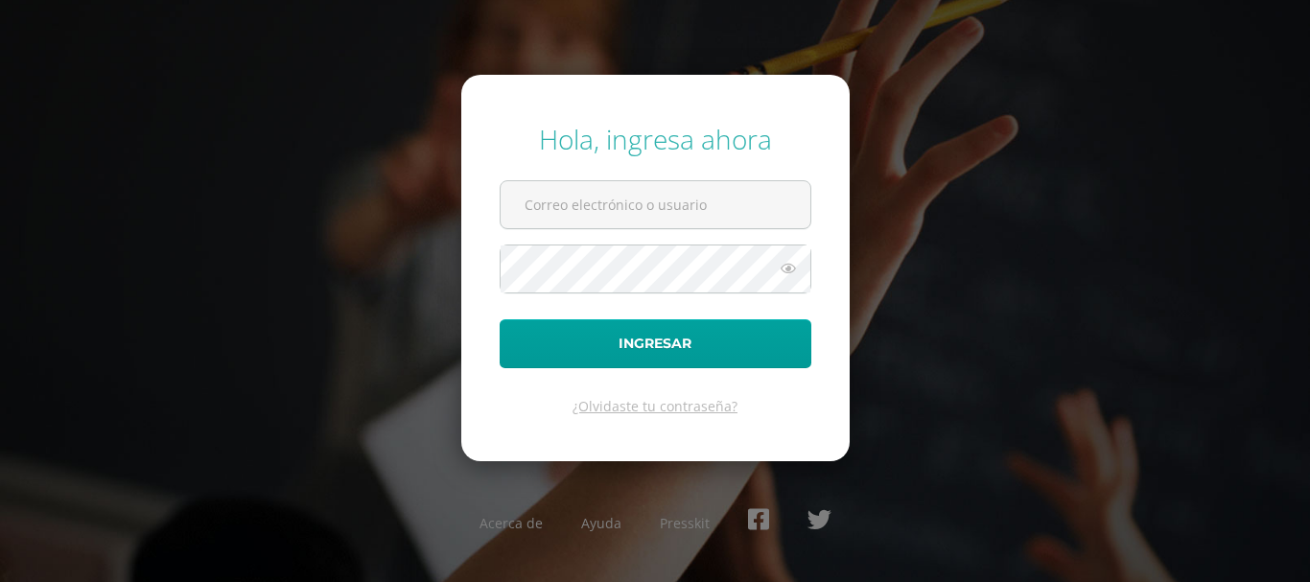  What do you see at coordinates (655, 139) in the screenshot?
I see `div: Hola, ingresa ahora` at bounding box center [655, 139].